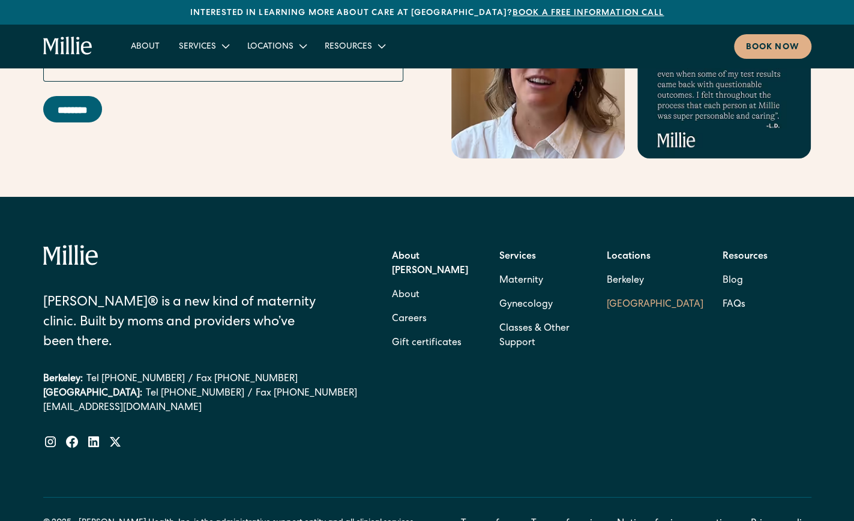 Image resolution: width=854 pixels, height=521 pixels. I want to click on a: FAQs, so click(734, 305).